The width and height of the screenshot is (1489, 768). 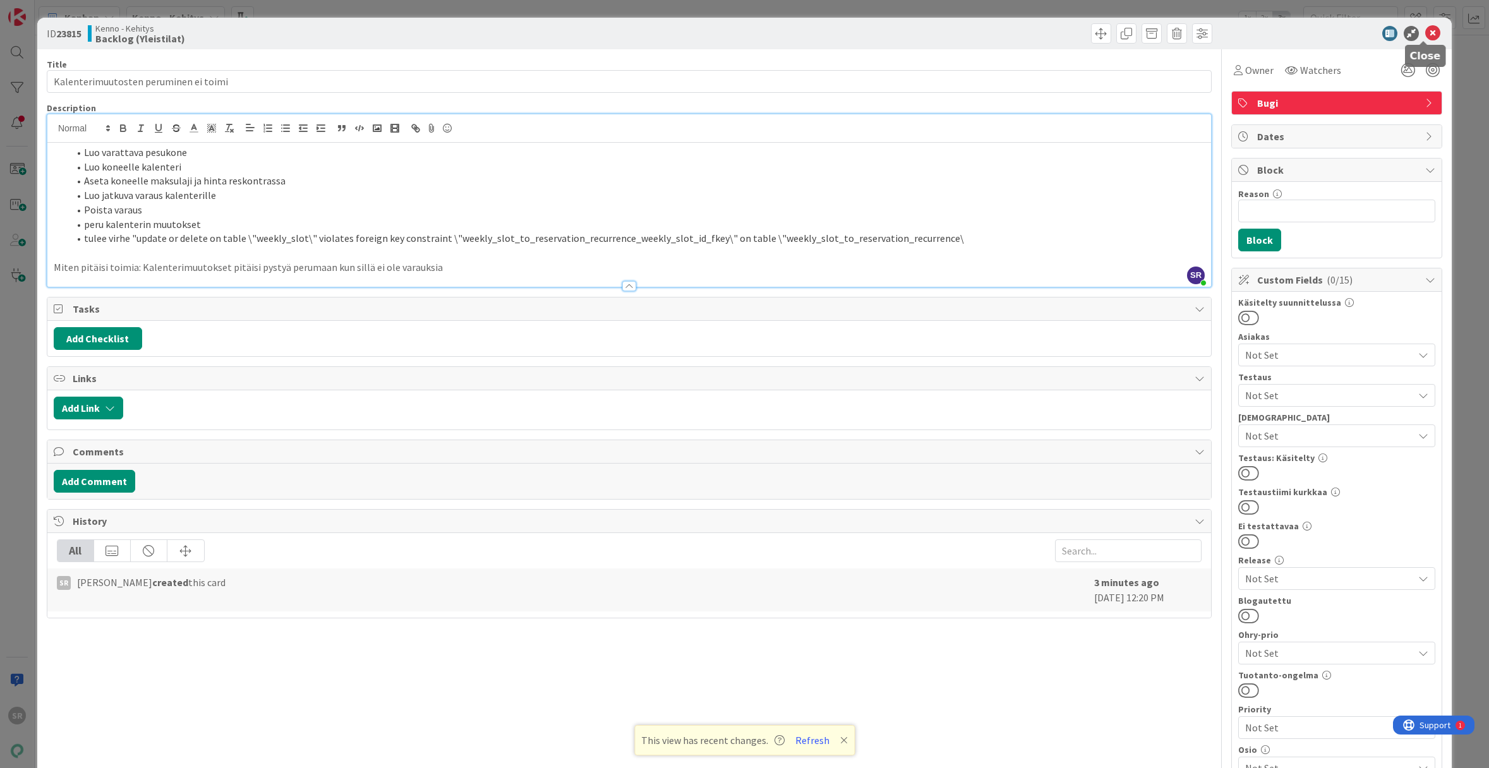 What do you see at coordinates (637, 224) in the screenshot?
I see `li: peru kalenterin muutokset` at bounding box center [637, 224].